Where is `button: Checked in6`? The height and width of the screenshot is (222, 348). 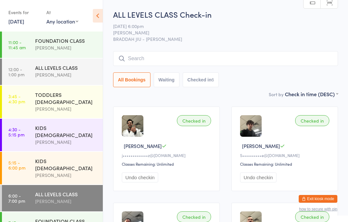 button: Checked in6 is located at coordinates (201, 80).